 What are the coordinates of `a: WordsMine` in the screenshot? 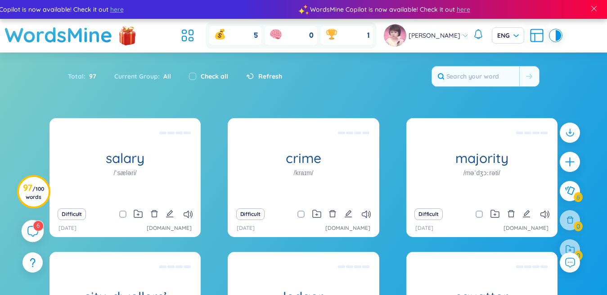 It's located at (58, 35).